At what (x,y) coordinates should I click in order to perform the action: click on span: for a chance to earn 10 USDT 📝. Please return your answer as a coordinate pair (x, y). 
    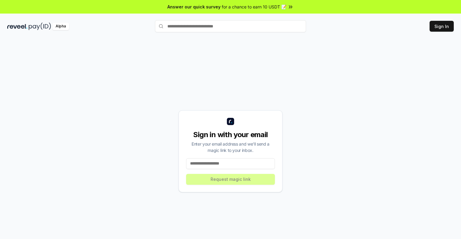
    Looking at the image, I should click on (254, 7).